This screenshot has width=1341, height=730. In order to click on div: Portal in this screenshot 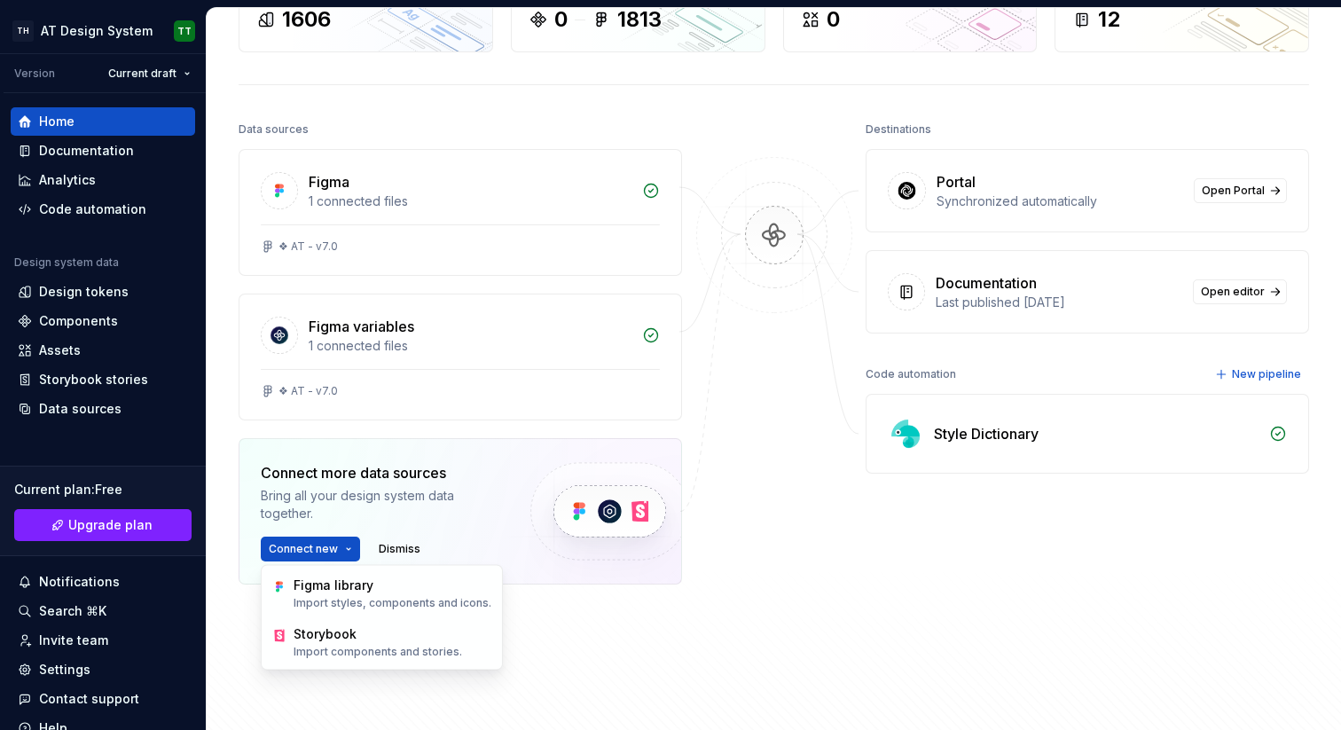, I will do `click(956, 182)`.